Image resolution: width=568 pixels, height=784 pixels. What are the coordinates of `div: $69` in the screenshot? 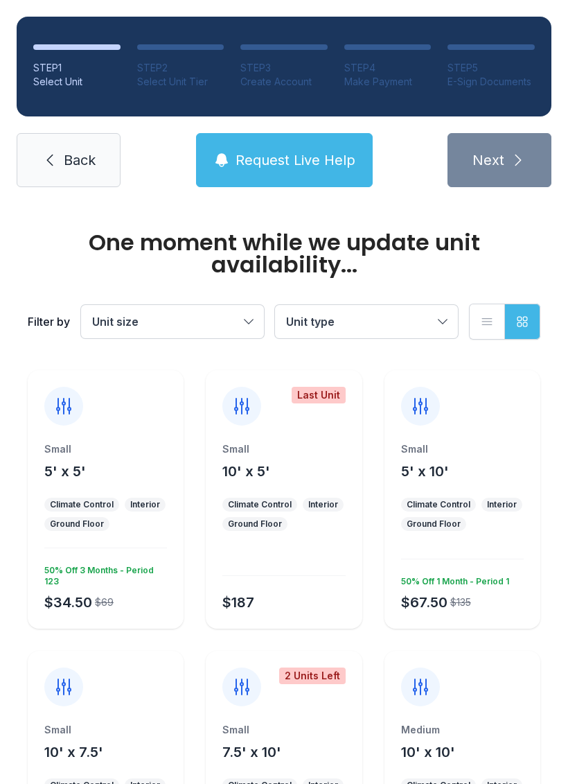 It's located at (104, 602).